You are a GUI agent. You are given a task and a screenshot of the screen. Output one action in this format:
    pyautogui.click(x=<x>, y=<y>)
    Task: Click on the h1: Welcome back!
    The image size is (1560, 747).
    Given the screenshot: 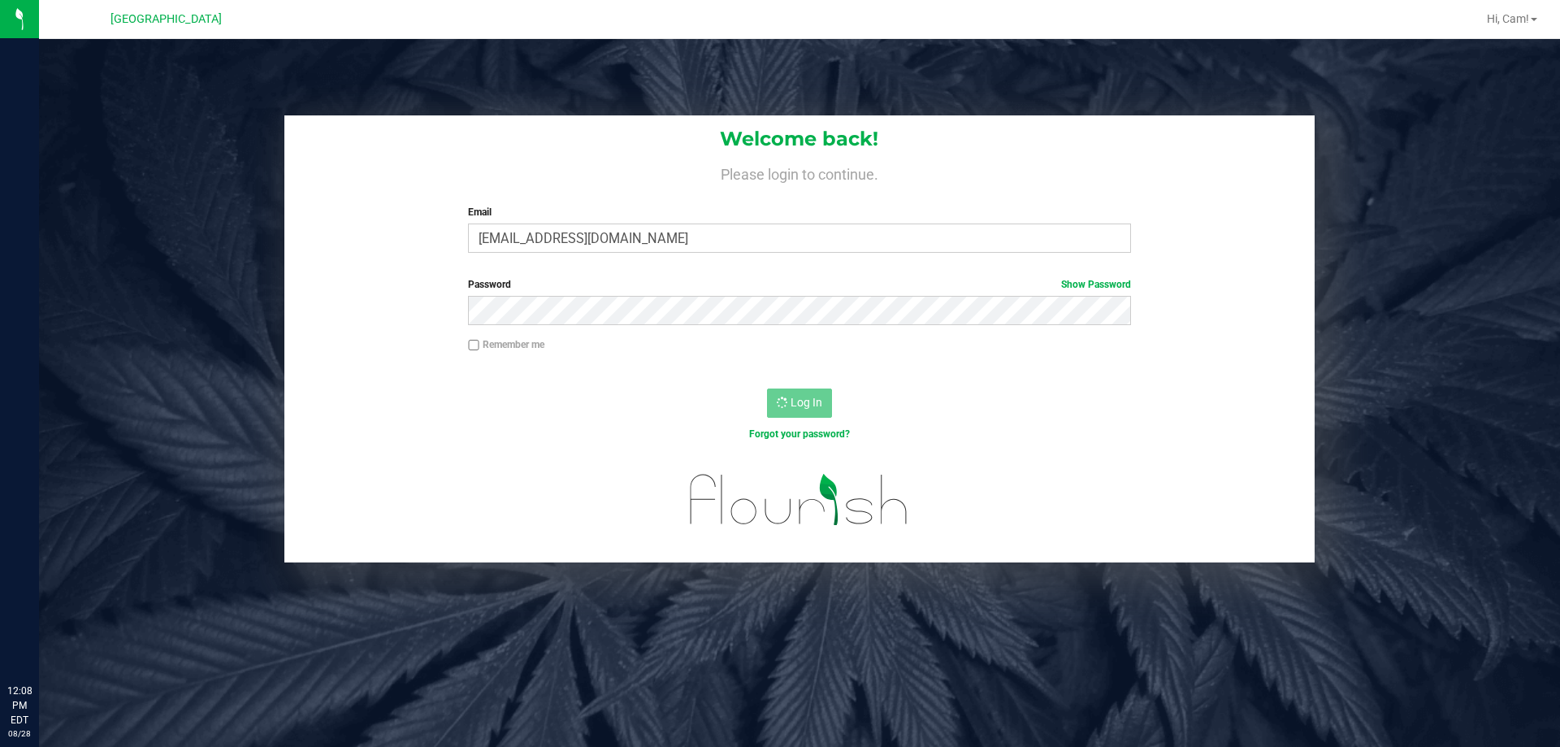 What is the action you would take?
    pyautogui.click(x=800, y=139)
    